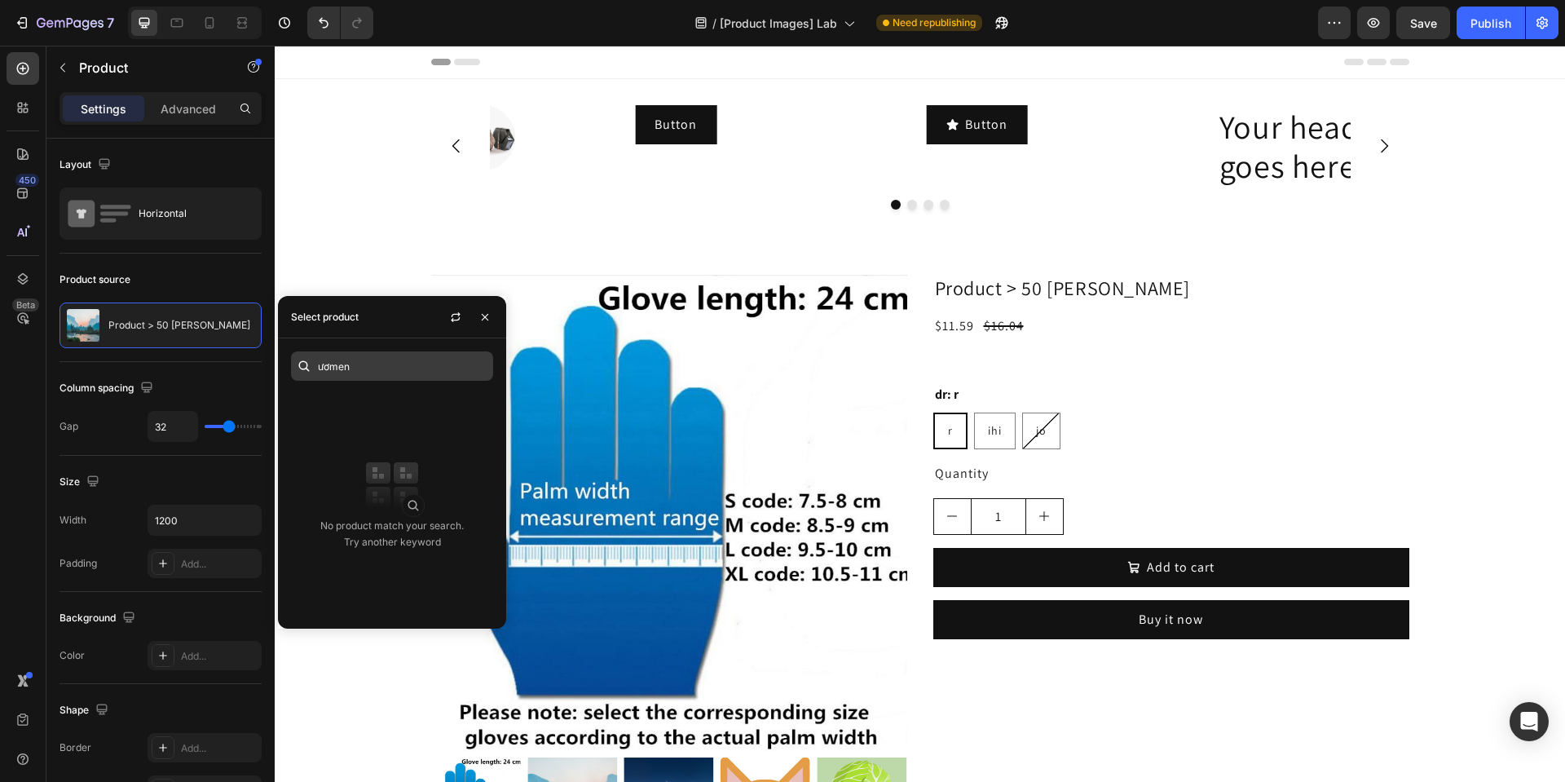 Image resolution: width=1565 pixels, height=782 pixels. Describe the element at coordinates (1110, 100) in the screenshot. I see `button: Carousel Next Arrow` at that location.